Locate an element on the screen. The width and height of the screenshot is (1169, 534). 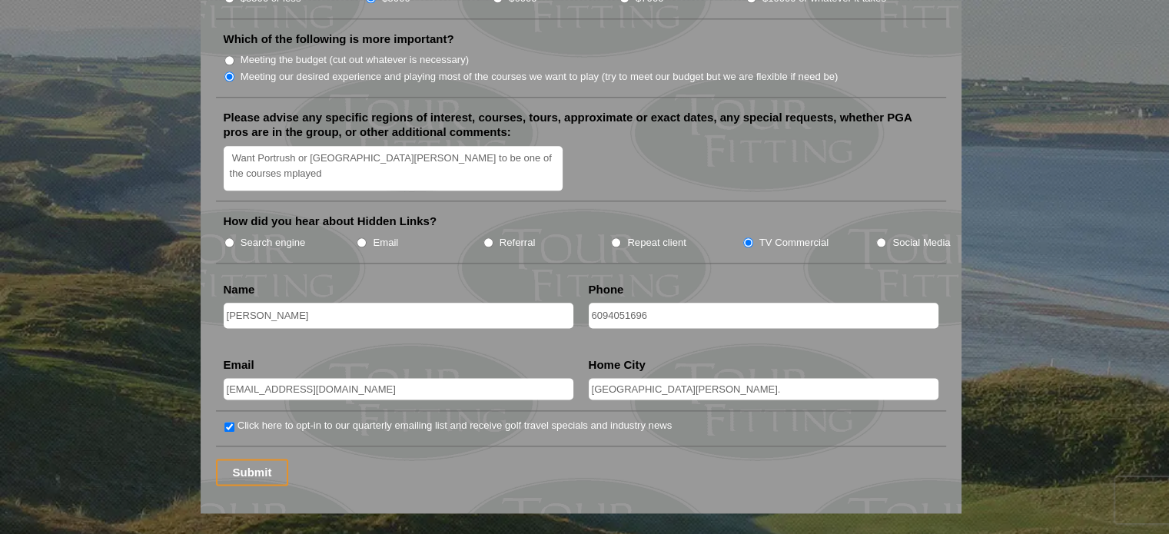
label: How did you hear about Hidden Links? is located at coordinates (330, 221).